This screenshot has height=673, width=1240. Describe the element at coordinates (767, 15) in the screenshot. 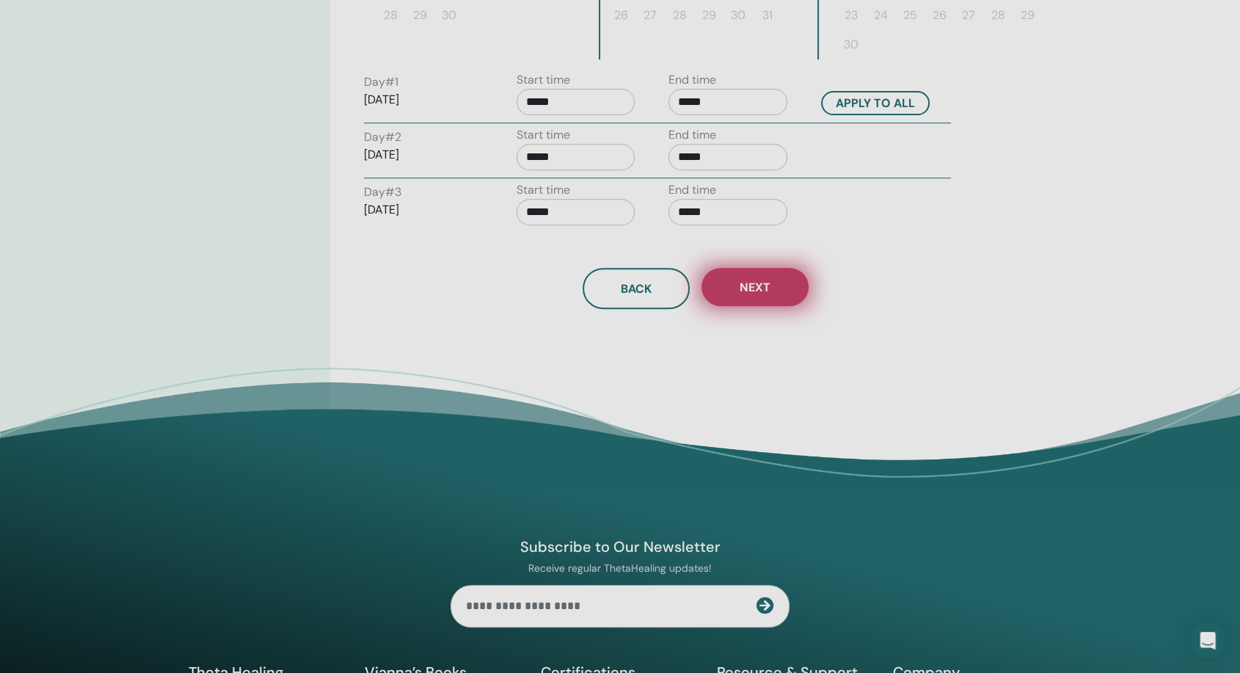

I see `button: 31` at that location.